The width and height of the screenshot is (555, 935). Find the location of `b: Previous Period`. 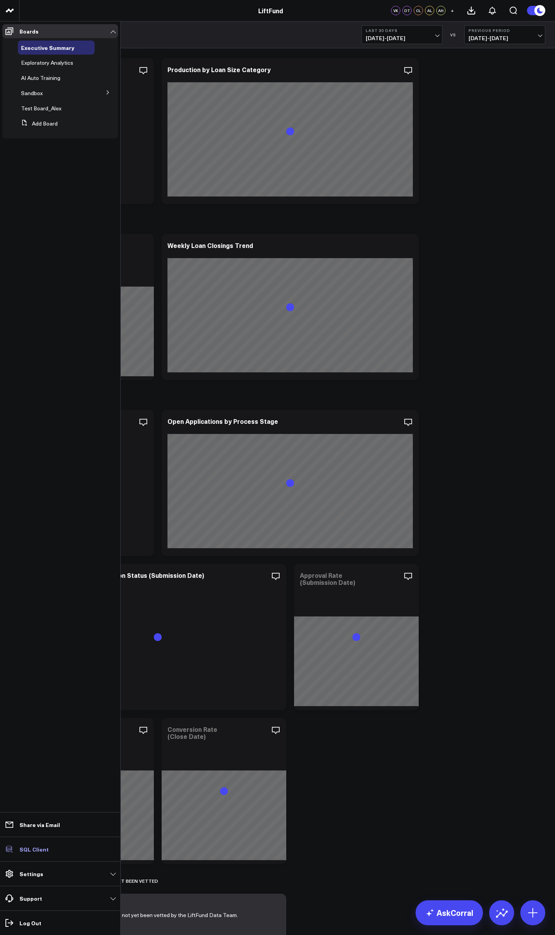

b: Previous Period is located at coordinates (505, 30).